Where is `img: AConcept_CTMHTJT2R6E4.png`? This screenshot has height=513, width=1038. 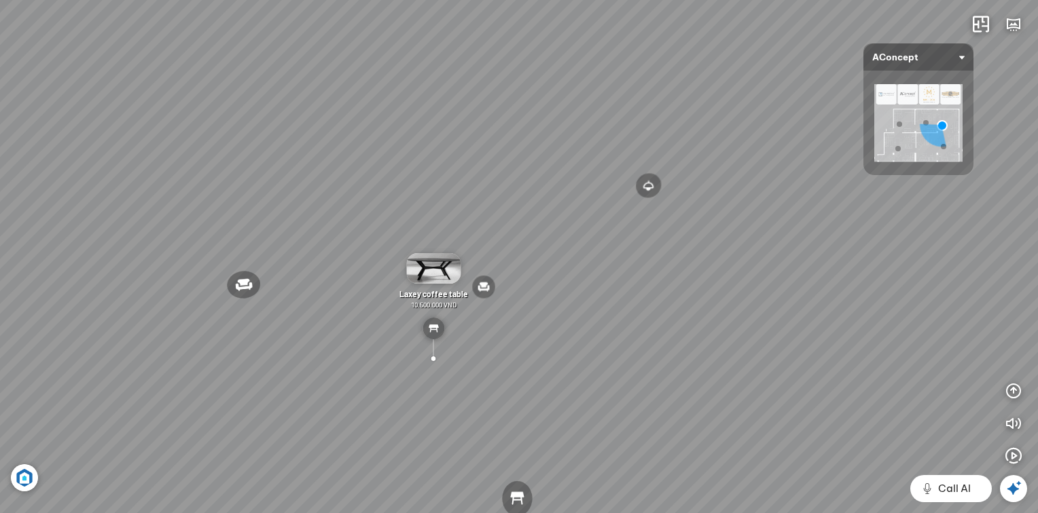 img: AConcept_CTMHTJT2R6E4.png is located at coordinates (918, 123).